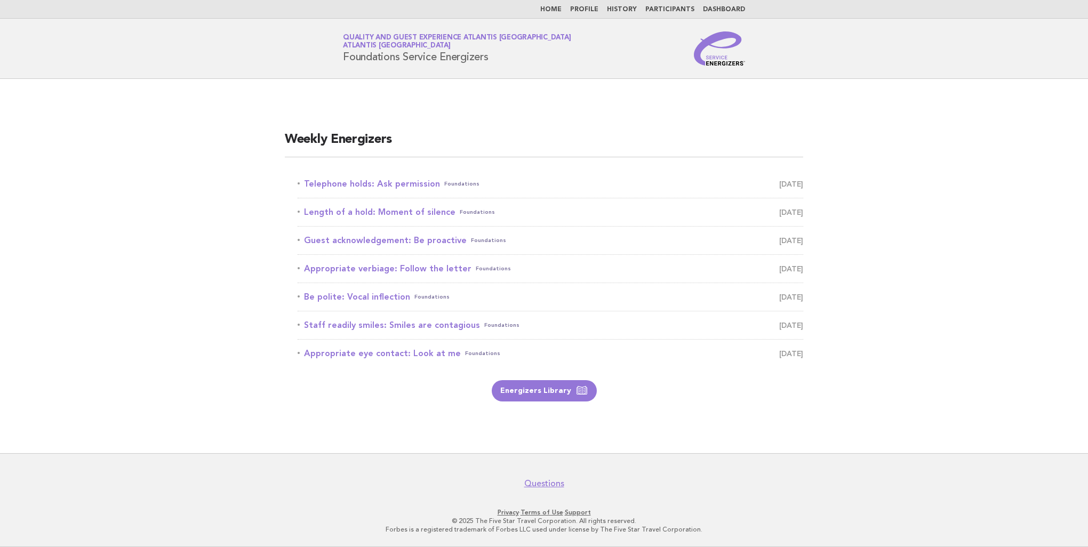 Image resolution: width=1088 pixels, height=547 pixels. I want to click on a: Profile, so click(584, 10).